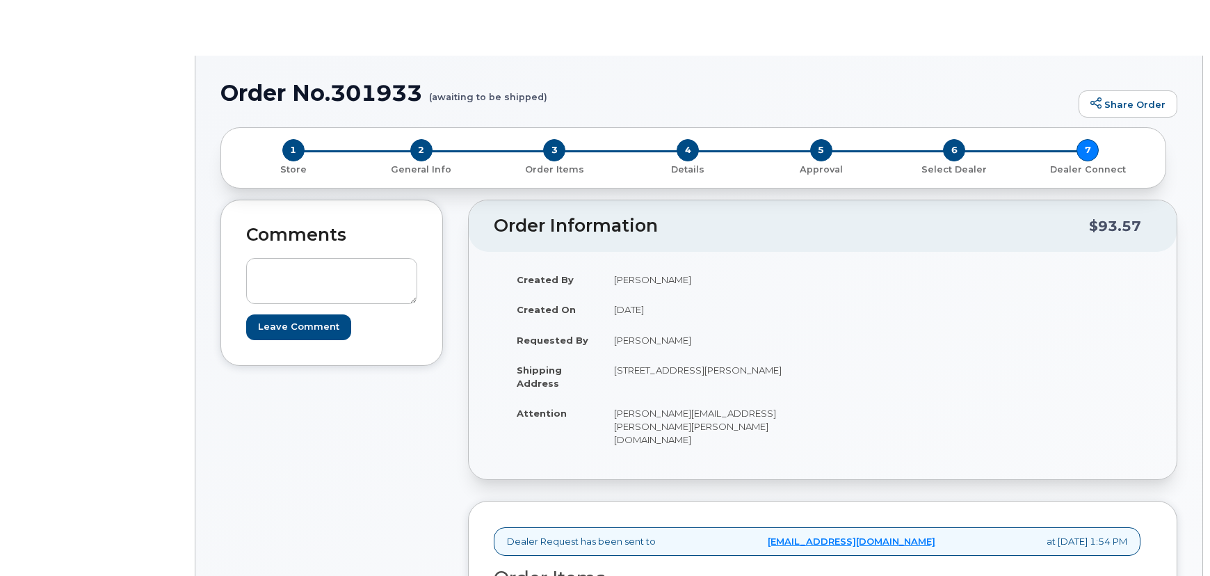  I want to click on a: 2 General Info, so click(421, 168).